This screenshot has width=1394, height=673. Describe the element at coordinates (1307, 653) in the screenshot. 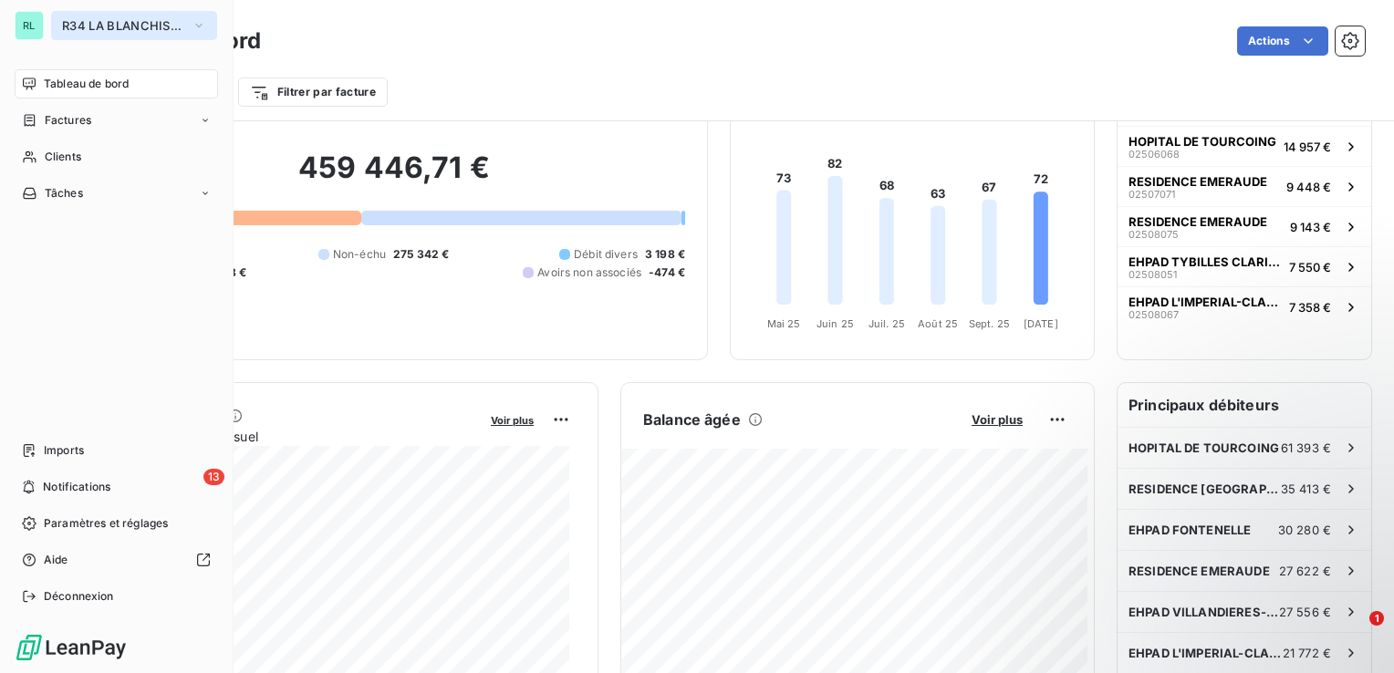

I see `span: 21 772 €` at that location.